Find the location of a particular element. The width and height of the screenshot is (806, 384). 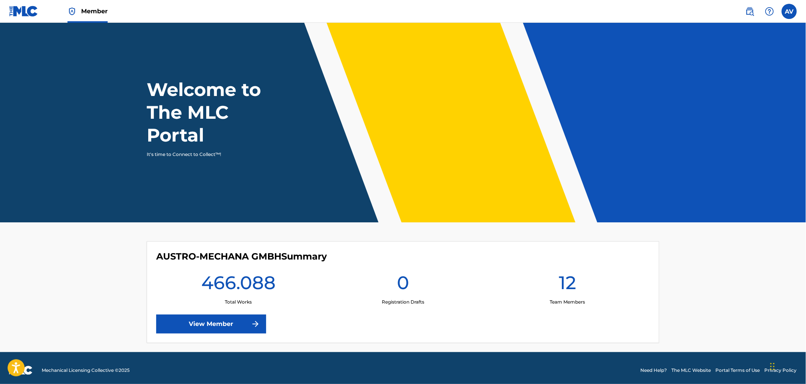

p: Total Works is located at coordinates (238, 302).